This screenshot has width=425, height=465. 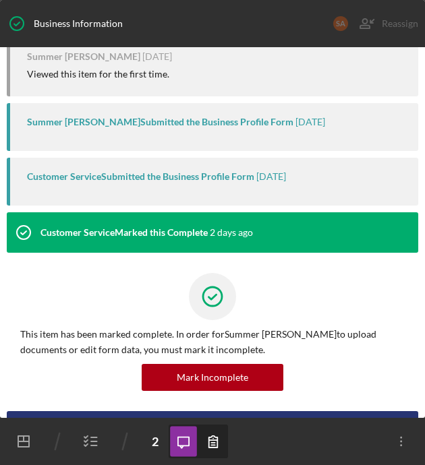 I want to click on button: Mark Incomplete, so click(x=212, y=377).